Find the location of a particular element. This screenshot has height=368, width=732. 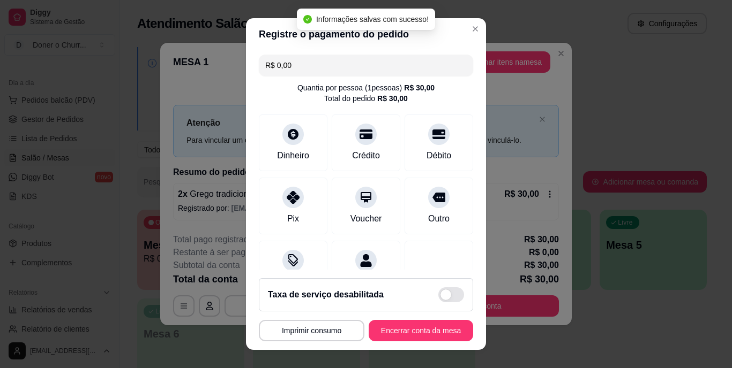

h2: Taxa de serviço desabilitada is located at coordinates (326, 295).